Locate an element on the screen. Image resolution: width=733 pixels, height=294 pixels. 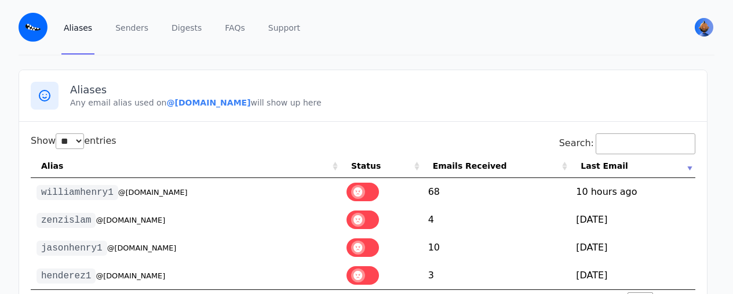
input: Search: is located at coordinates (646, 144).